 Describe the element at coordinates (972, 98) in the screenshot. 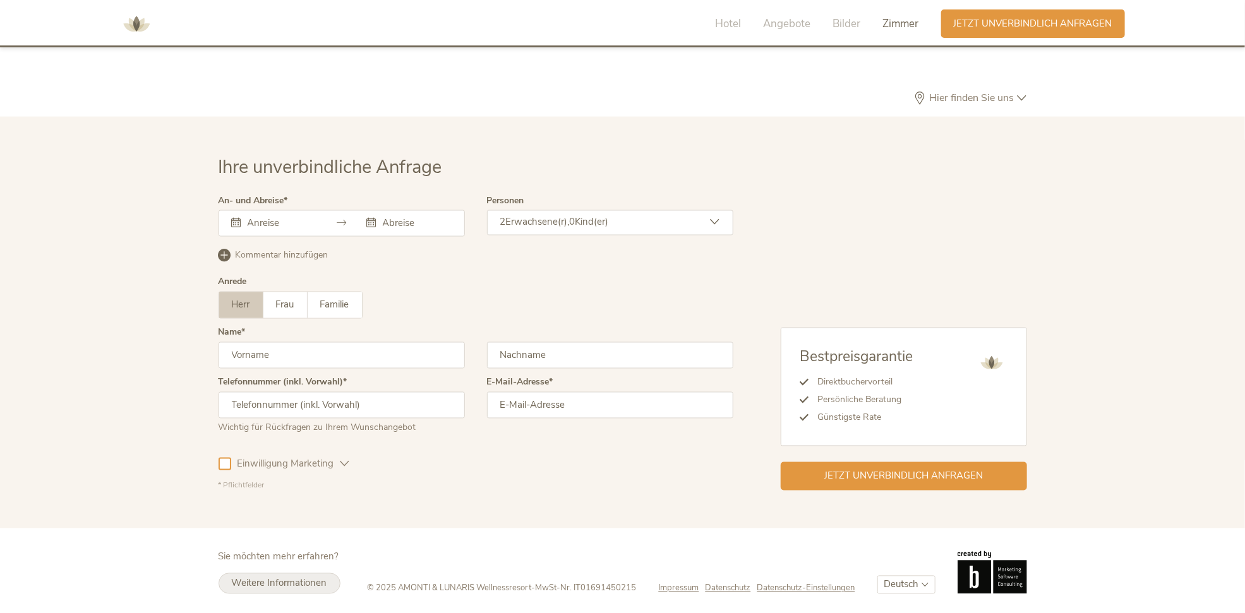

I see `span: Hier finden Sie uns` at that location.